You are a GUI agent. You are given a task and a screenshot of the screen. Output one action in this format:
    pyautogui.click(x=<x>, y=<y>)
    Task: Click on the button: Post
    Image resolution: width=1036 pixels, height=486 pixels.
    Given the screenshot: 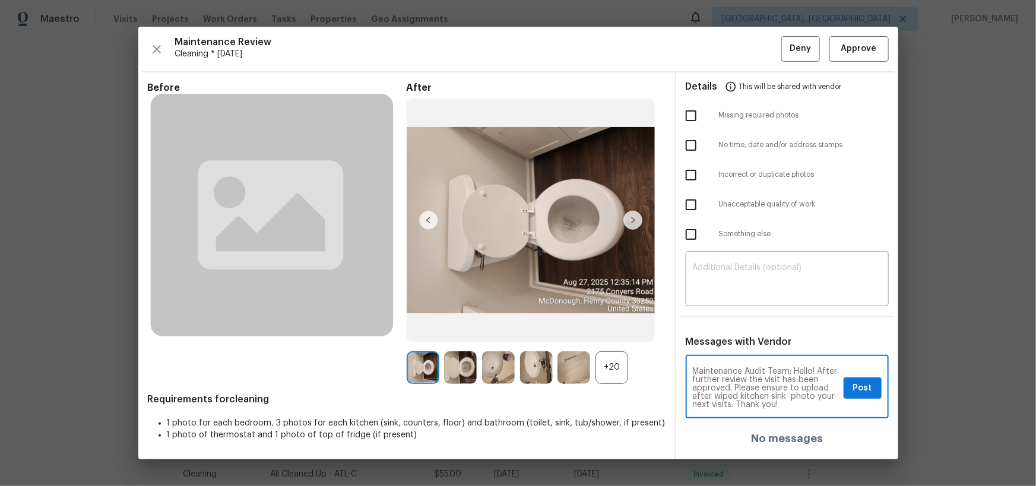 What is the action you would take?
    pyautogui.click(x=862, y=388)
    